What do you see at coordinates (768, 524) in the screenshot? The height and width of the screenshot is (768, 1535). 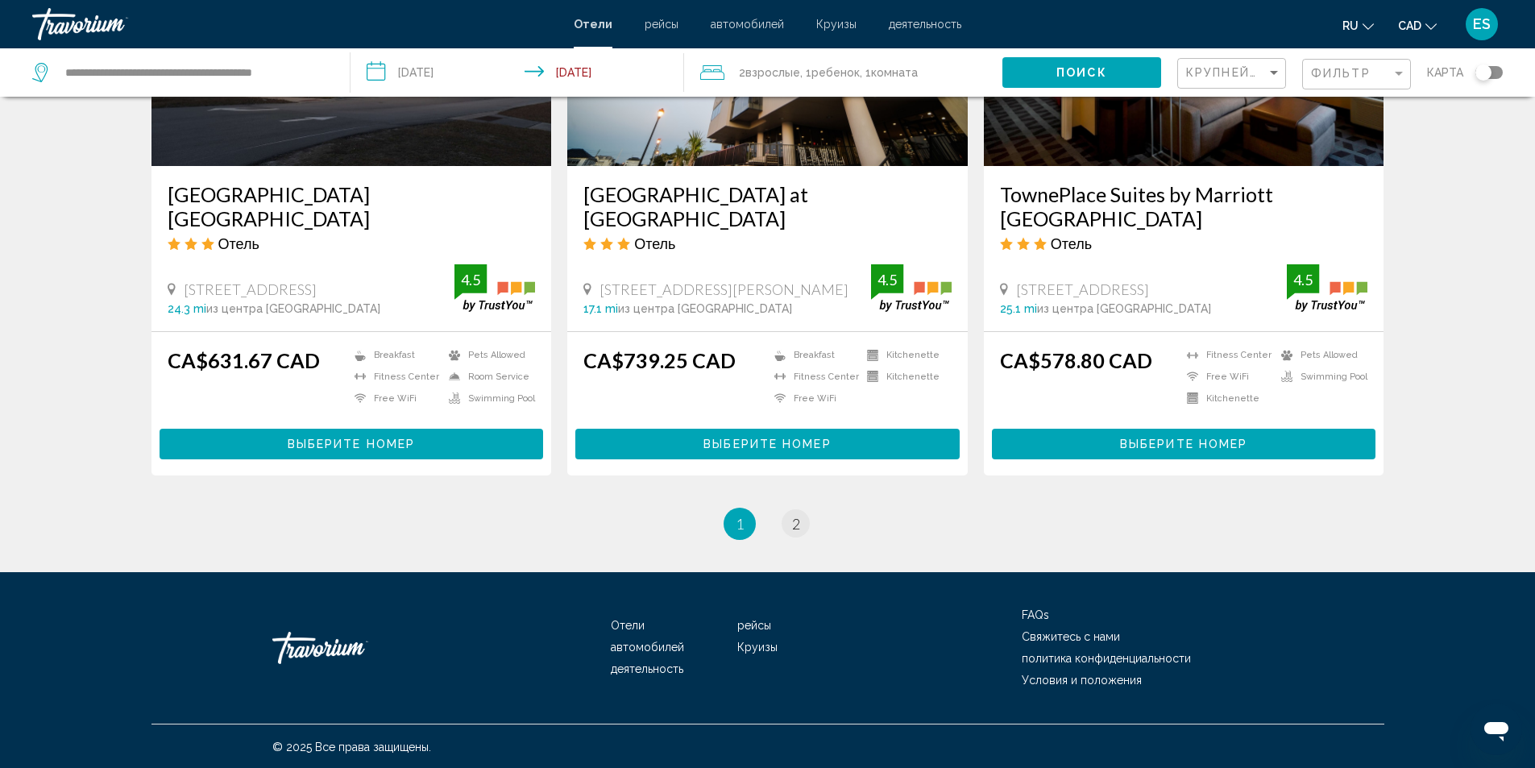 I see `ul: Pagination` at bounding box center [768, 524].